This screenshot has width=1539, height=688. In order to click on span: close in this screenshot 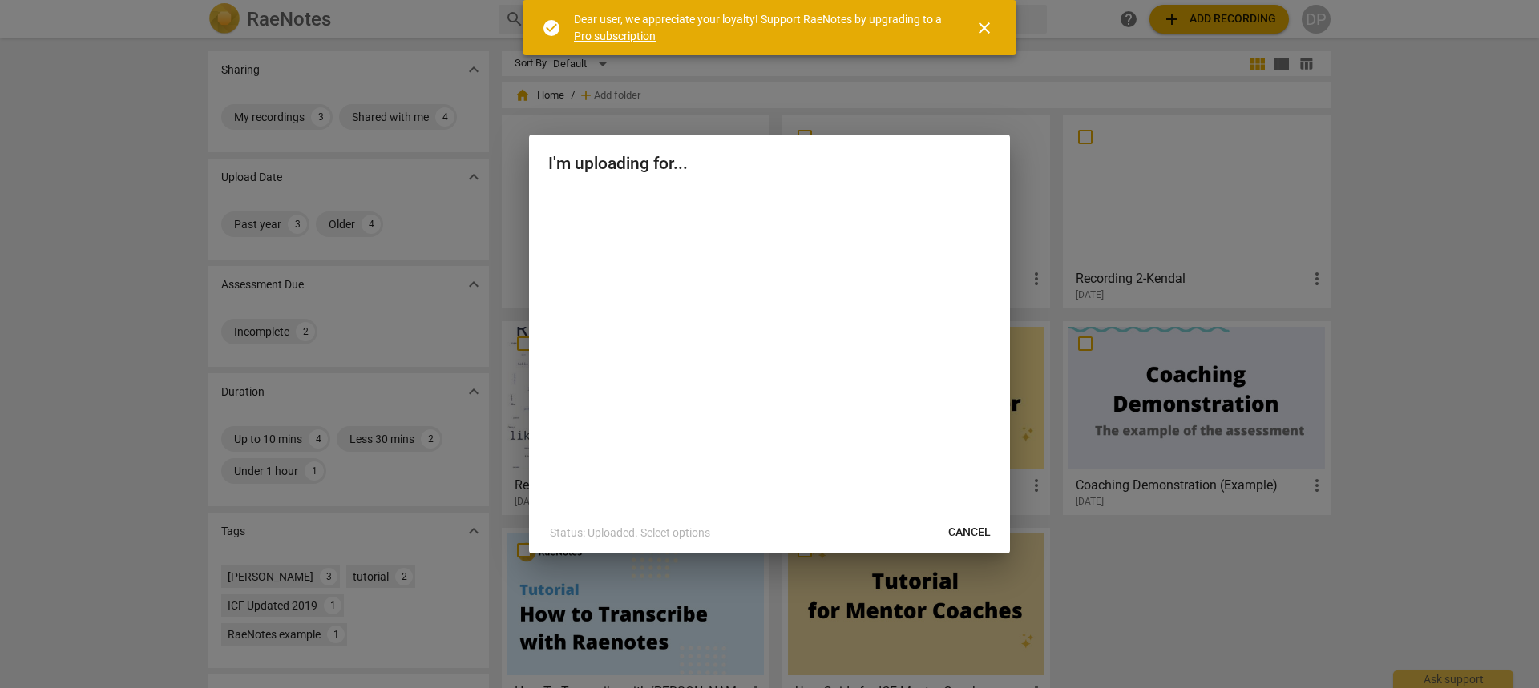, I will do `click(984, 28)`.